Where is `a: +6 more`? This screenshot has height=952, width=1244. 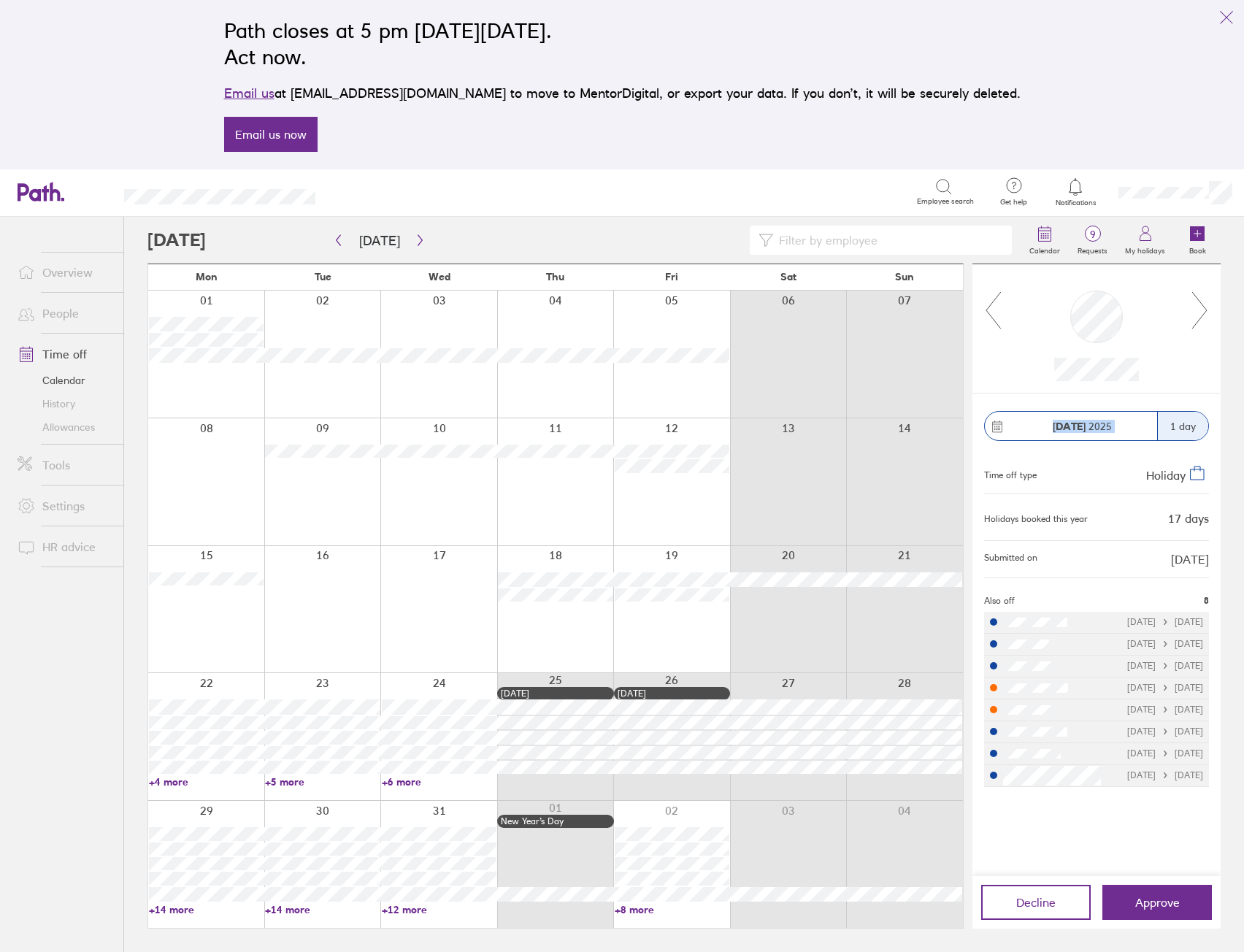 a: +6 more is located at coordinates (439, 782).